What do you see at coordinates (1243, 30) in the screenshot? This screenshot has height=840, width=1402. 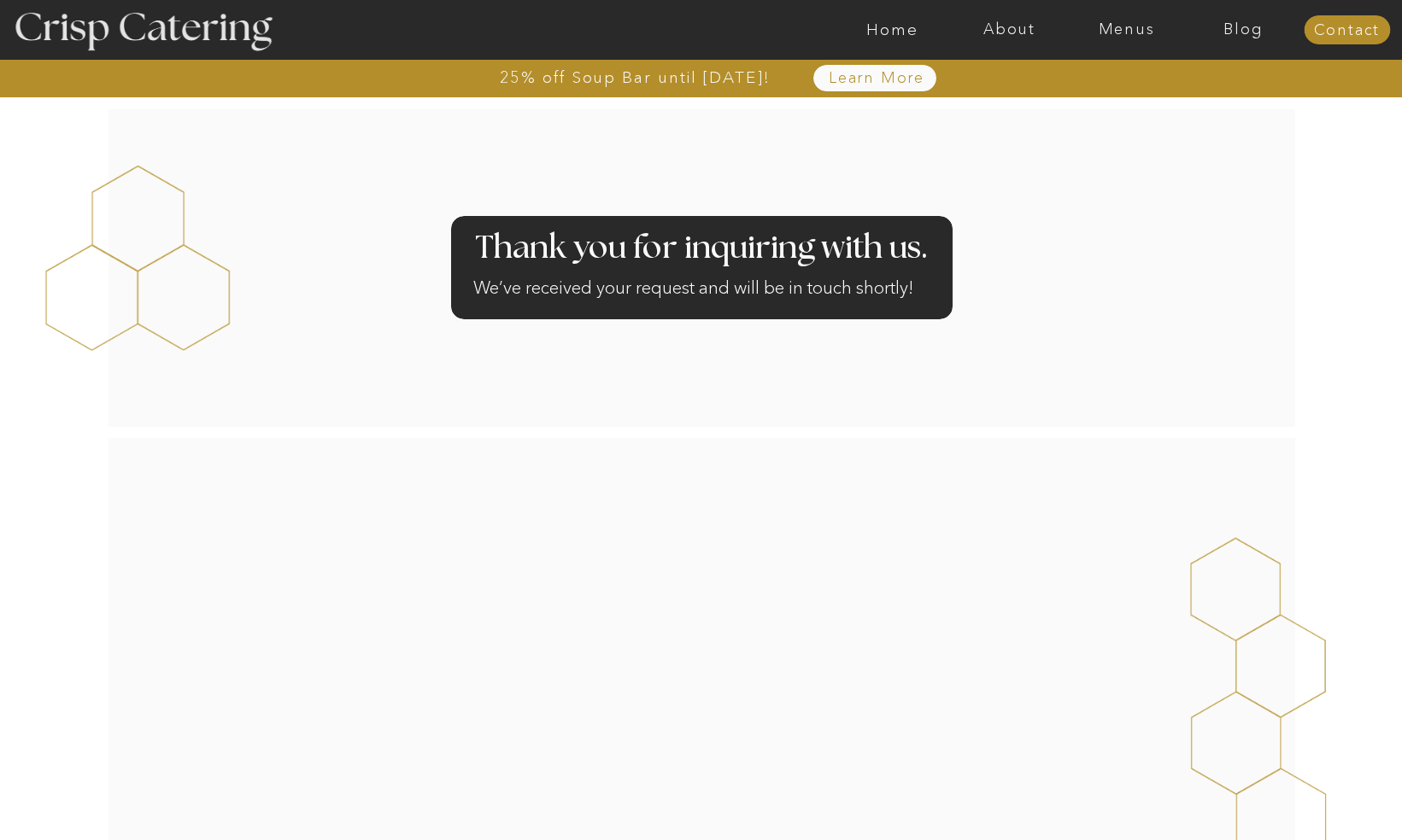 I see `a: Blog` at bounding box center [1243, 30].